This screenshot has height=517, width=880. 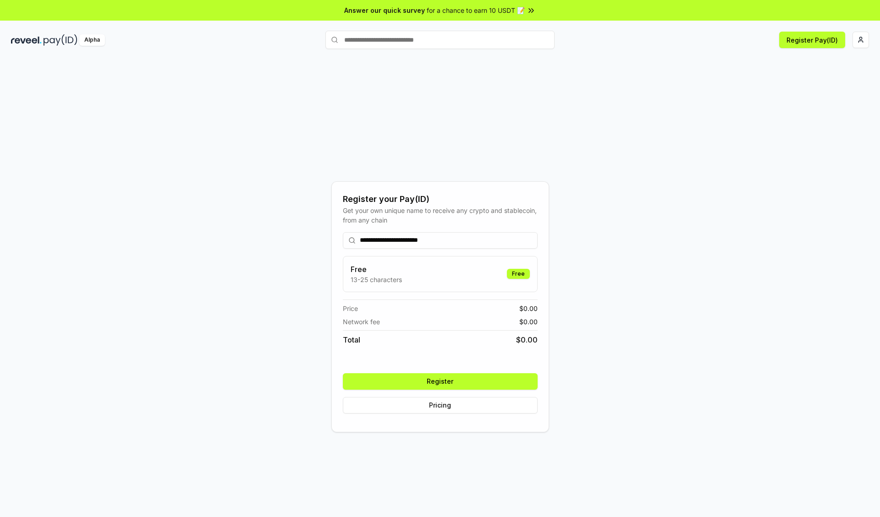 I want to click on h3: Free, so click(x=376, y=269).